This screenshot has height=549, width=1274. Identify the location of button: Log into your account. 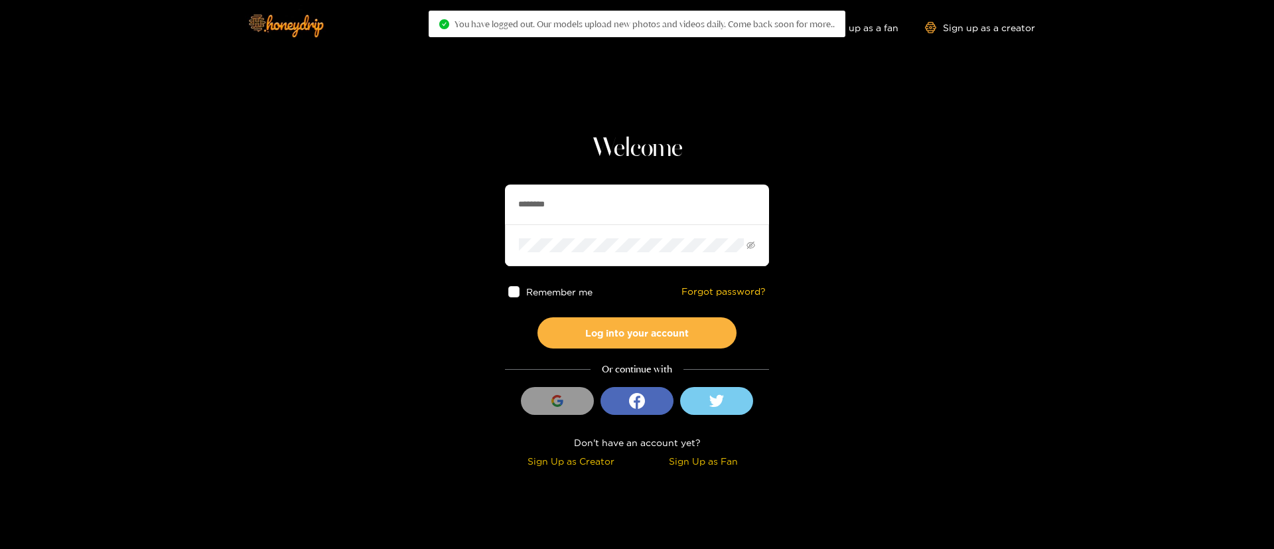
(637, 332).